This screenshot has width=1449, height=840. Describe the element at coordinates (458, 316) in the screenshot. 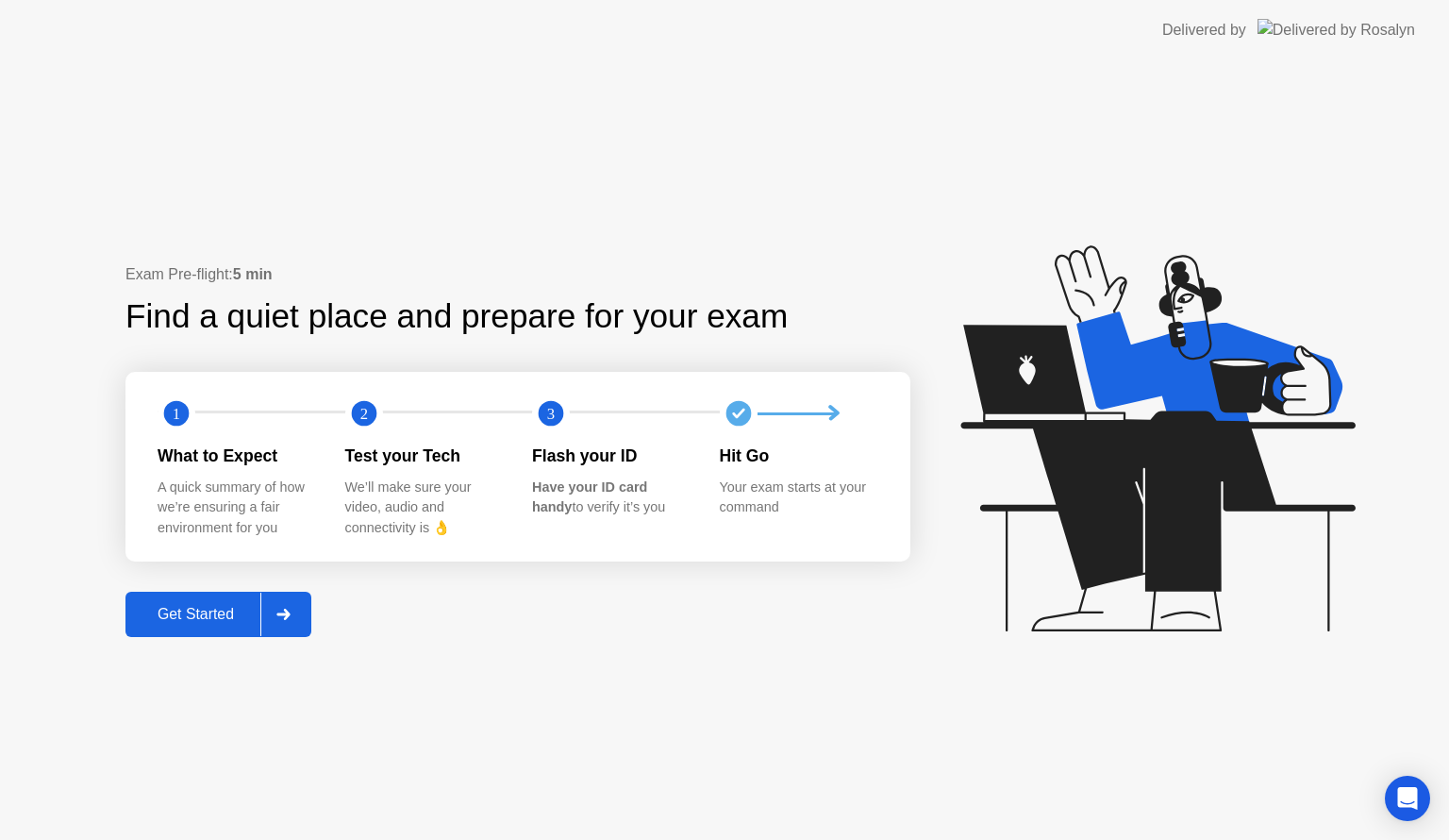

I see `div: Find a quiet place and prepare for your exam` at that location.